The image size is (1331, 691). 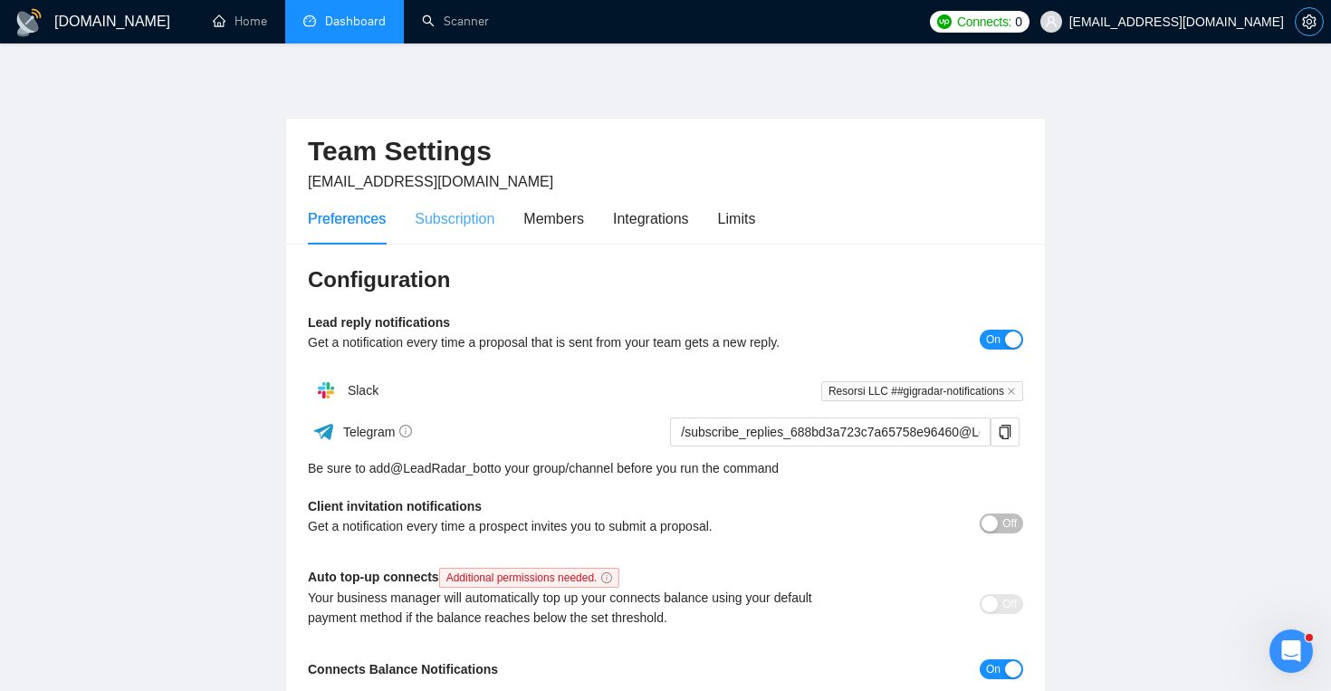 I want to click on span: 0, so click(x=1019, y=22).